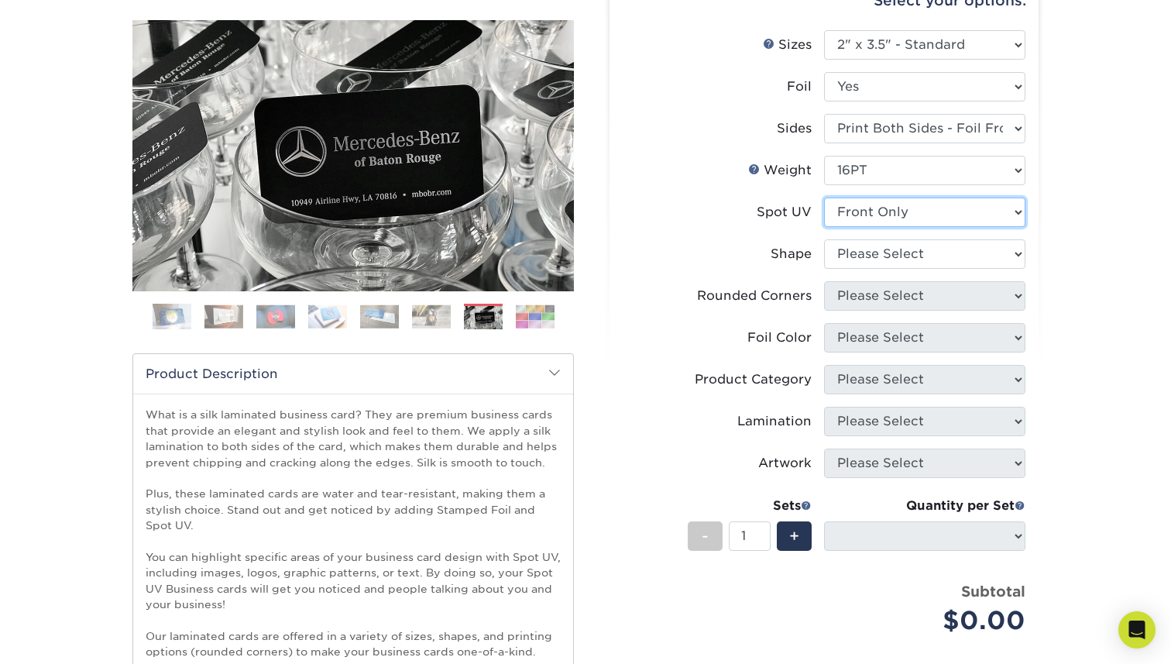 This screenshot has width=1171, height=664. Describe the element at coordinates (535, 316) in the screenshot. I see `img: Business Cards 08` at that location.